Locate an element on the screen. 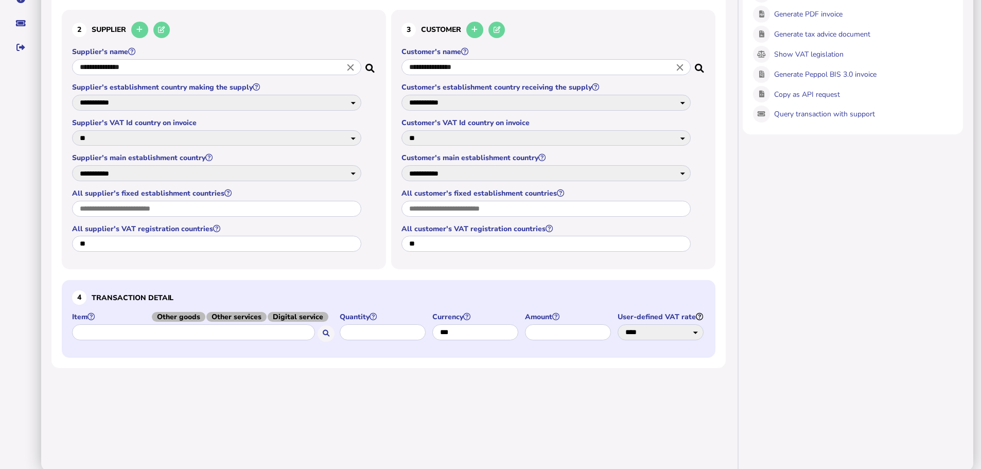 The image size is (981, 469). h3: Transaction detail is located at coordinates (389, 298).